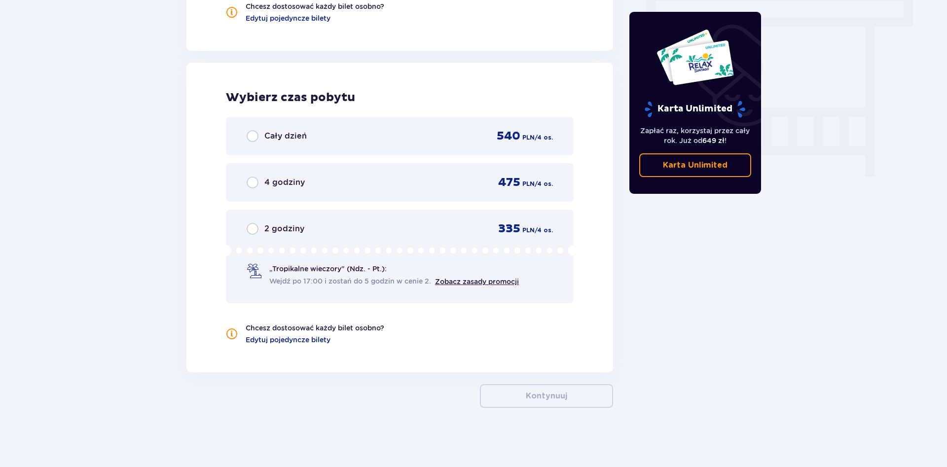 The height and width of the screenshot is (467, 947). I want to click on p: Kontynuuj, so click(547, 396).